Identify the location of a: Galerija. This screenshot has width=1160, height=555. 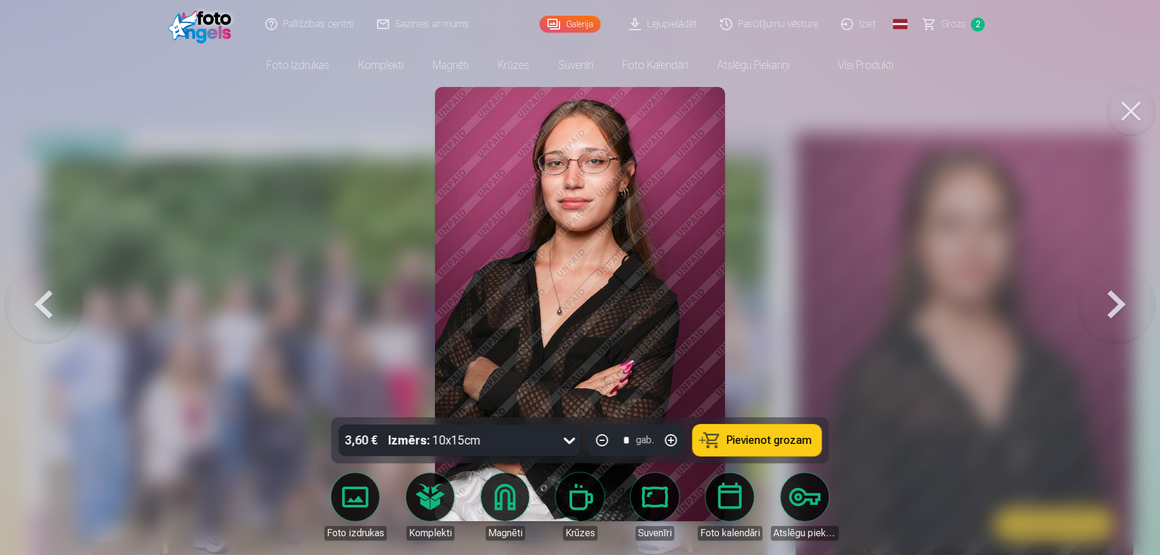
(570, 24).